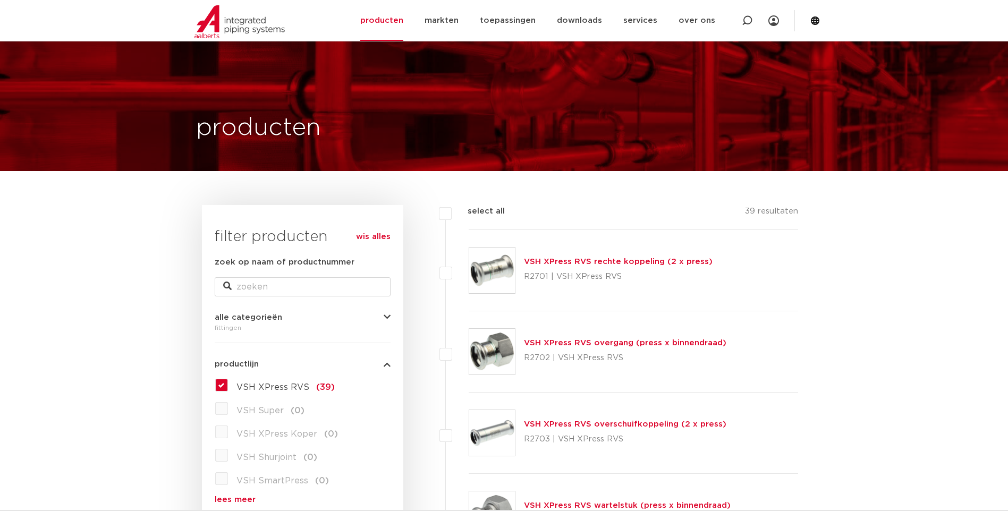  Describe the element at coordinates (373, 237) in the screenshot. I see `a: wis alles` at that location.